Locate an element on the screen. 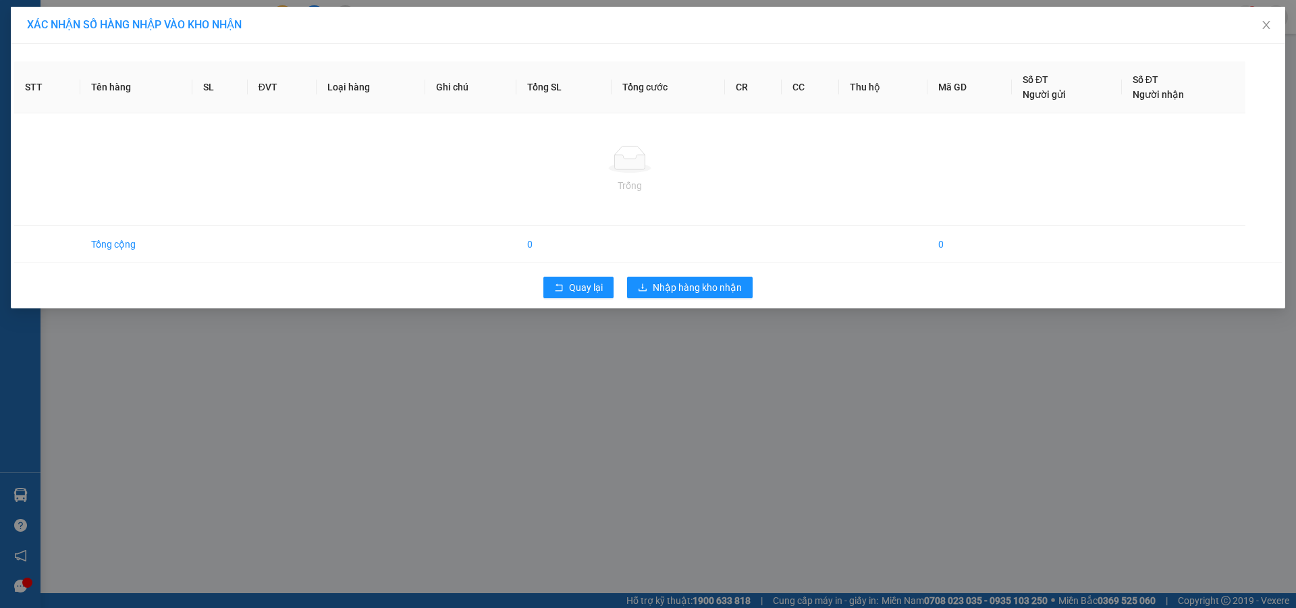 The height and width of the screenshot is (608, 1296). th: Tổng SL is located at coordinates (563, 87).